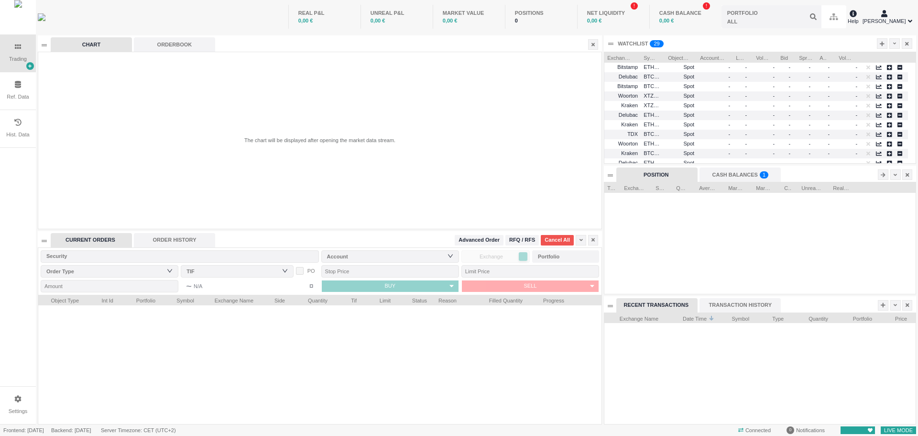 The width and height of the screenshot is (918, 436). Describe the element at coordinates (667, 21) in the screenshot. I see `span: 0,00 €` at that location.